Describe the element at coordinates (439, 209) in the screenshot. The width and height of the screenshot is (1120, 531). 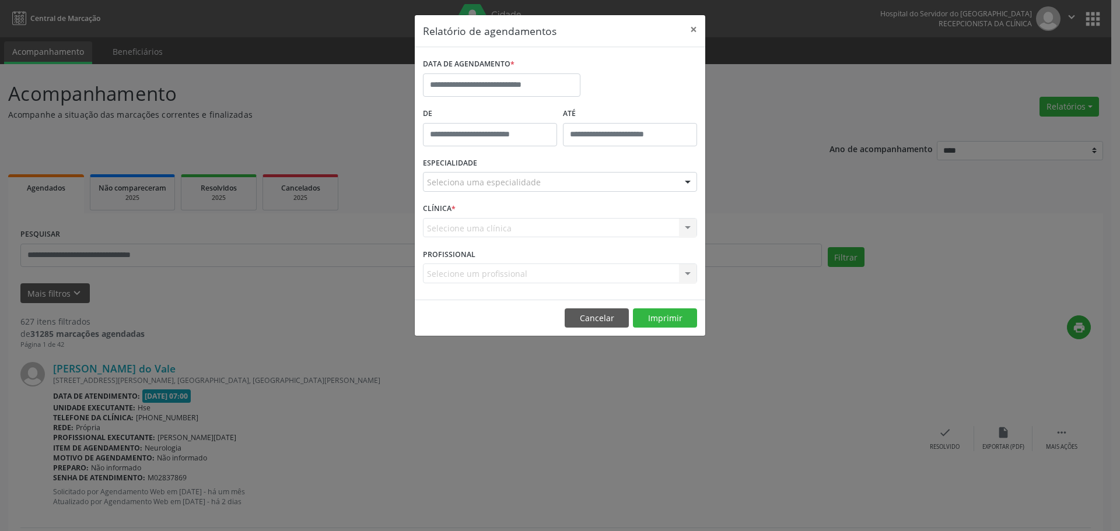
I see `label: CLÍNICA` at that location.